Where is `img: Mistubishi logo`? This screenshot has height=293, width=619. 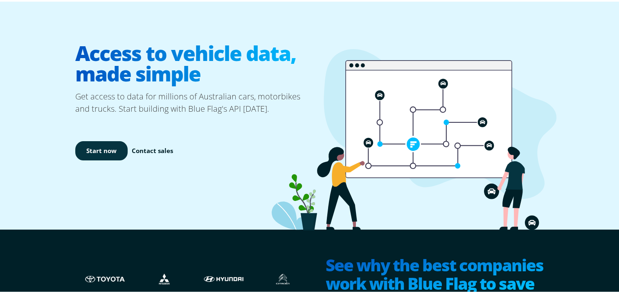 img: Mistubishi logo is located at coordinates (164, 277).